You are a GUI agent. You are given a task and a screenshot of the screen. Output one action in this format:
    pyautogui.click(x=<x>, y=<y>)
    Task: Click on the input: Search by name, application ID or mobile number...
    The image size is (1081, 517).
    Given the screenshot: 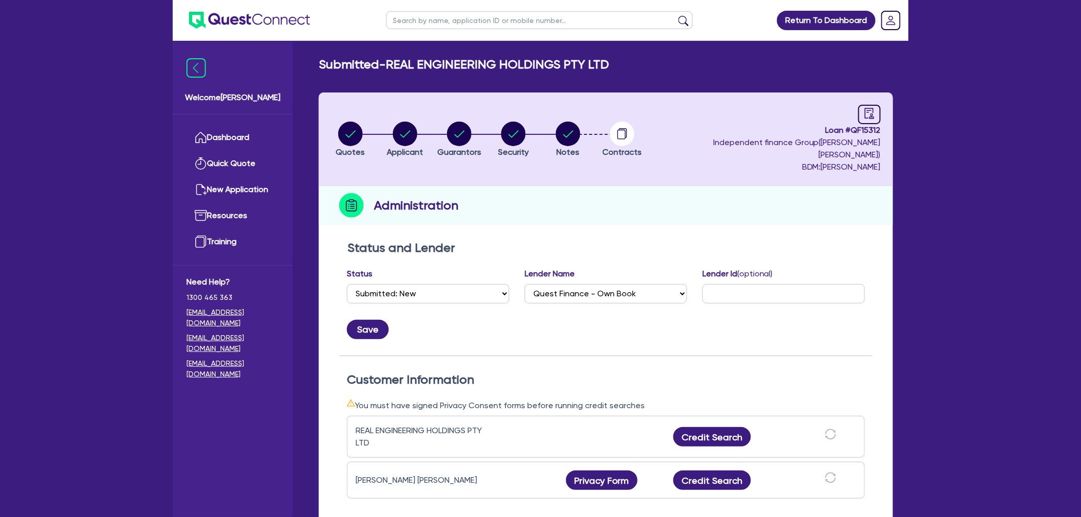 What is the action you would take?
    pyautogui.click(x=539, y=20)
    